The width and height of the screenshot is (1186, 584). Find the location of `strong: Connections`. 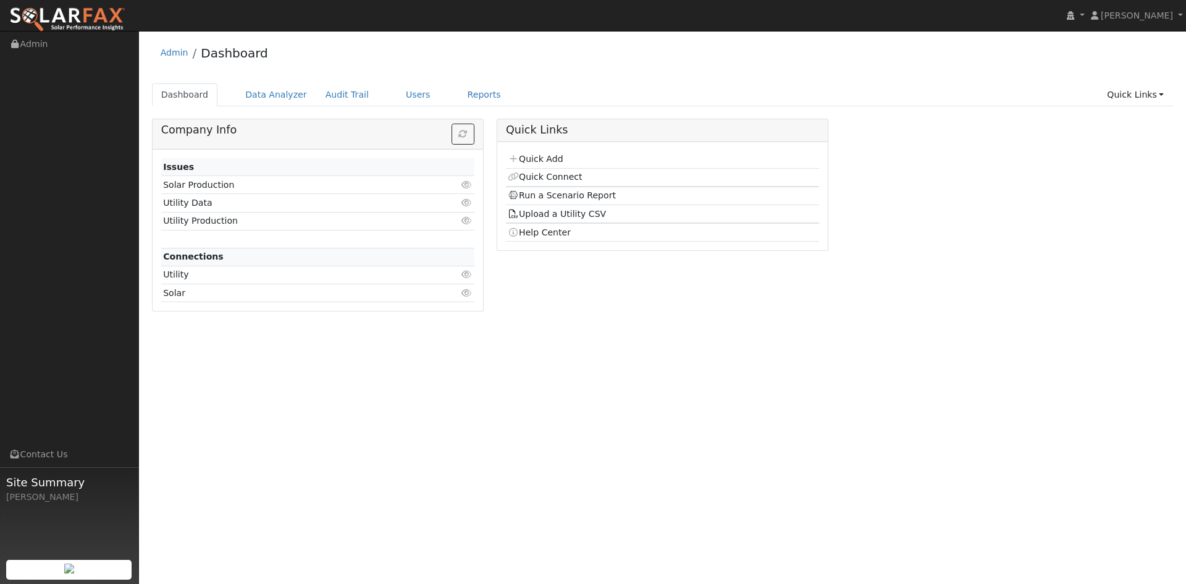

strong: Connections is located at coordinates (193, 256).